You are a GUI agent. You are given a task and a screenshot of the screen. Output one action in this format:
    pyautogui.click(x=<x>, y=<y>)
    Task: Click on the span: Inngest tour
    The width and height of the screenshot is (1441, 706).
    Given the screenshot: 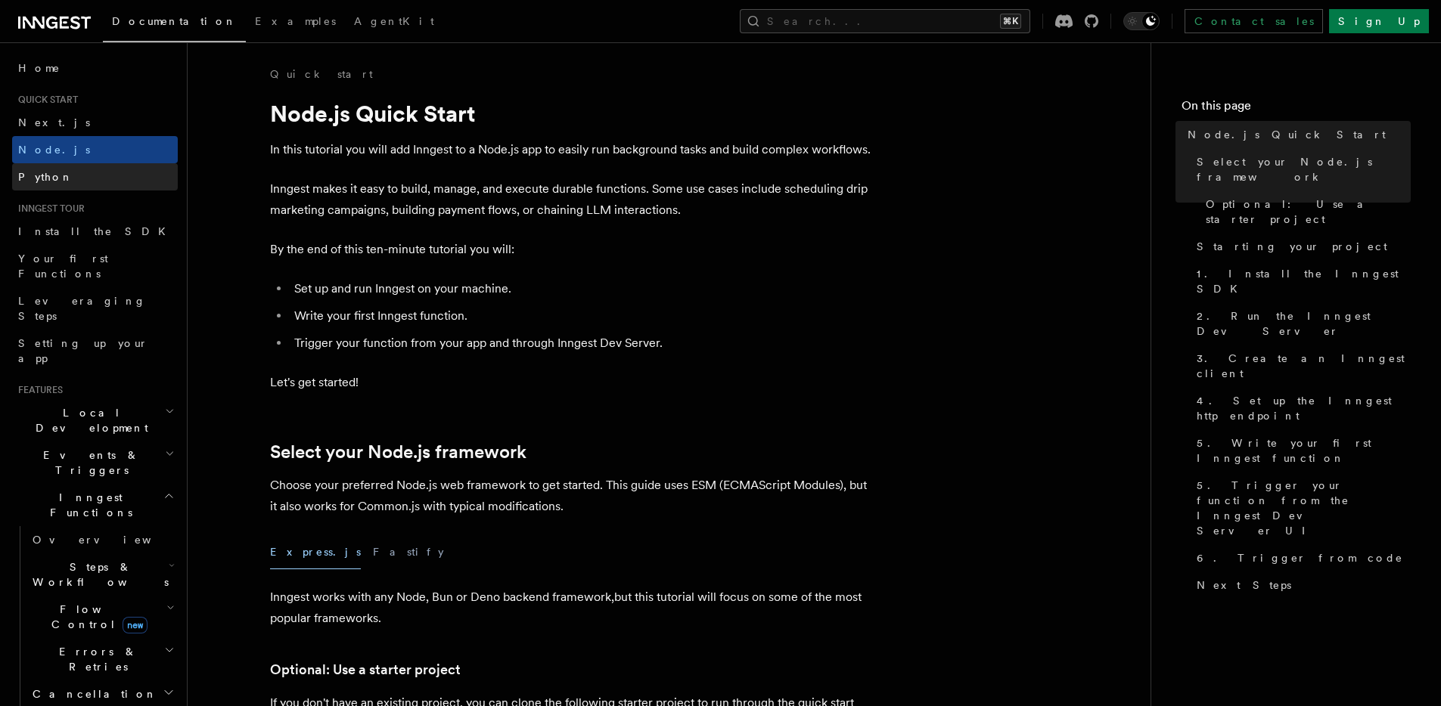 What is the action you would take?
    pyautogui.click(x=48, y=209)
    